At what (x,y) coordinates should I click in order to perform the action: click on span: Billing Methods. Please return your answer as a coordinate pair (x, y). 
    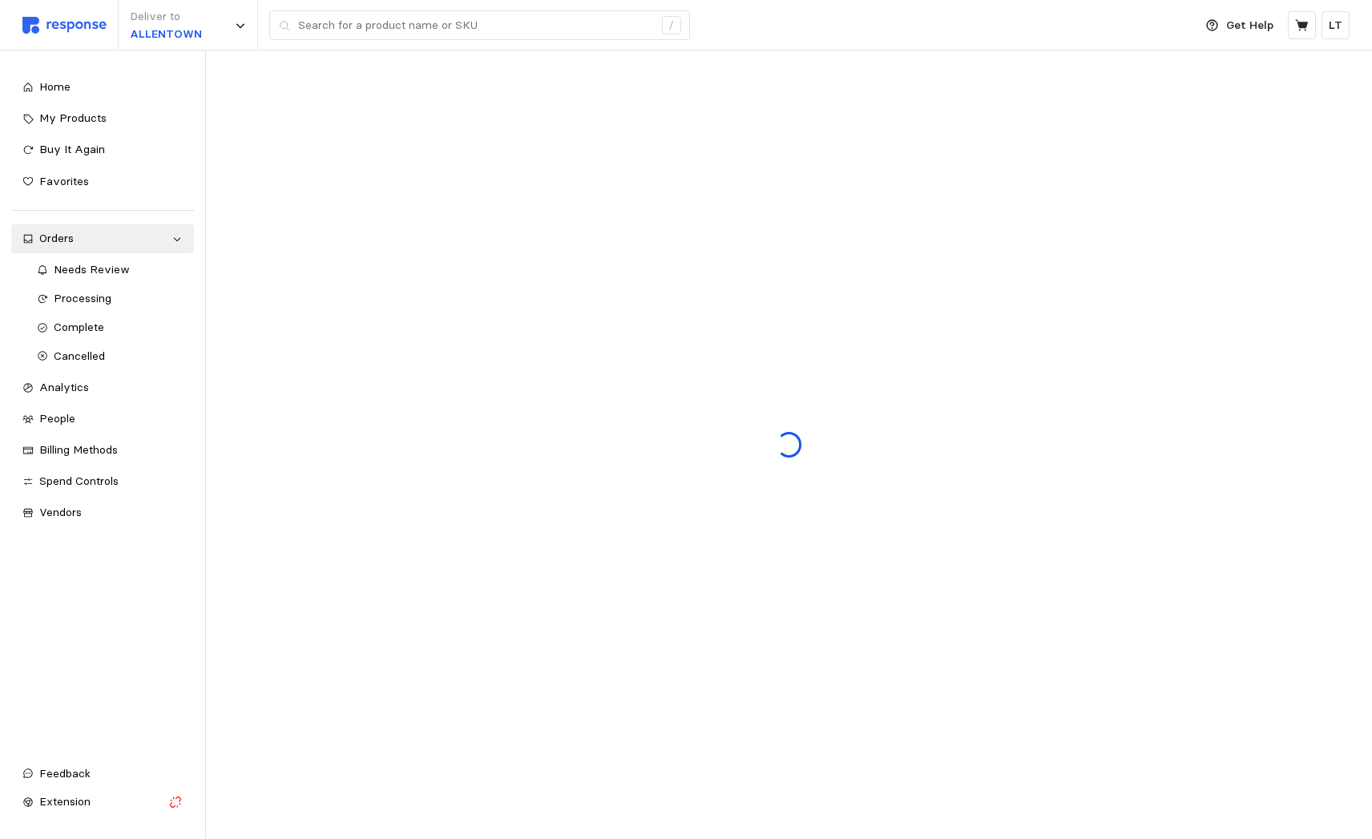
    Looking at the image, I should click on (79, 450).